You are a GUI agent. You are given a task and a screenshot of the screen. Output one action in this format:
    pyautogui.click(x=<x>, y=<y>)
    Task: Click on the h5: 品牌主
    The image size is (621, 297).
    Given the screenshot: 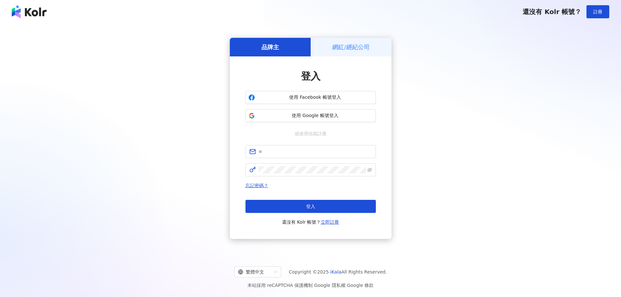 What is the action you would take?
    pyautogui.click(x=270, y=47)
    